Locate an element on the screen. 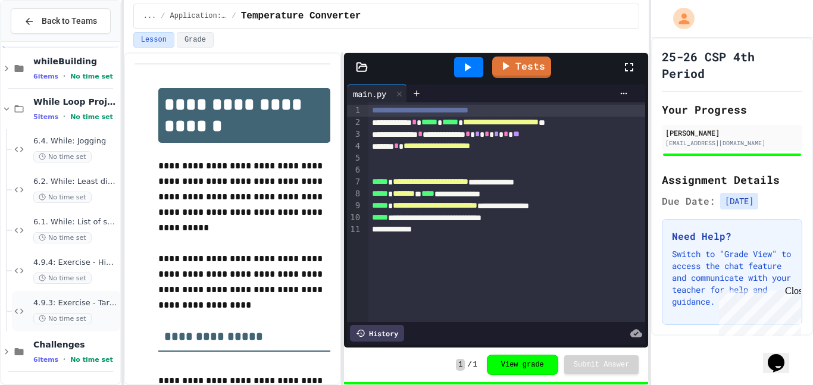 This screenshot has width=813, height=385. span: While Loop Projects is located at coordinates (76, 102).